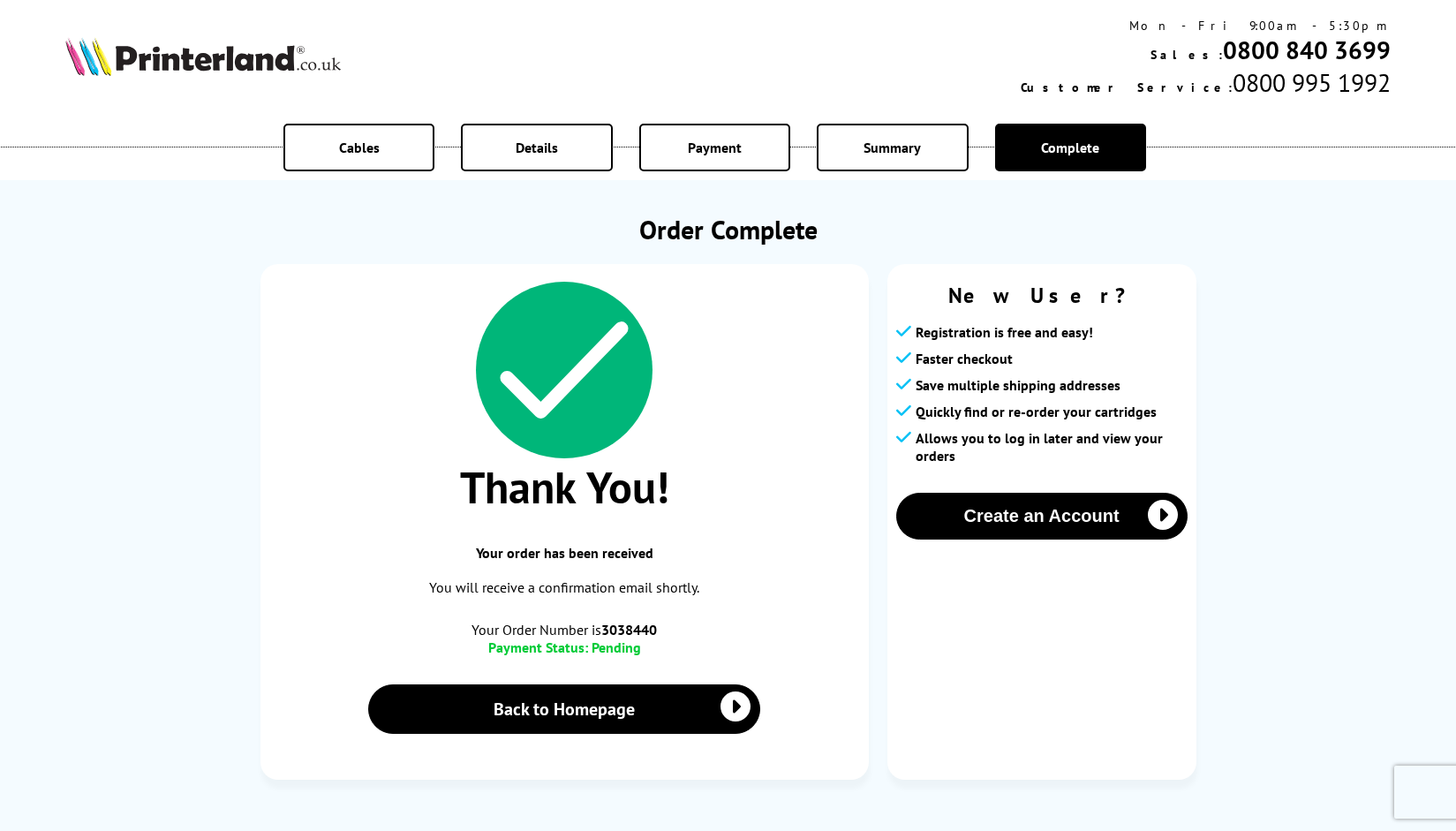  What do you see at coordinates (1187, 55) in the screenshot?
I see `span: Sales:` at bounding box center [1187, 55].